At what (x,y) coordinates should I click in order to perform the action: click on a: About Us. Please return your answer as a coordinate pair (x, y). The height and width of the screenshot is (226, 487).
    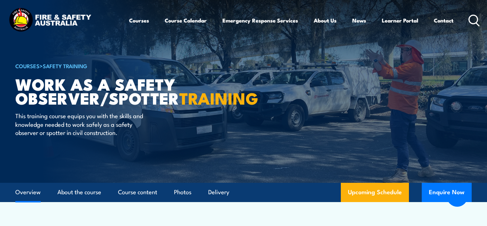
    Looking at the image, I should click on (325, 20).